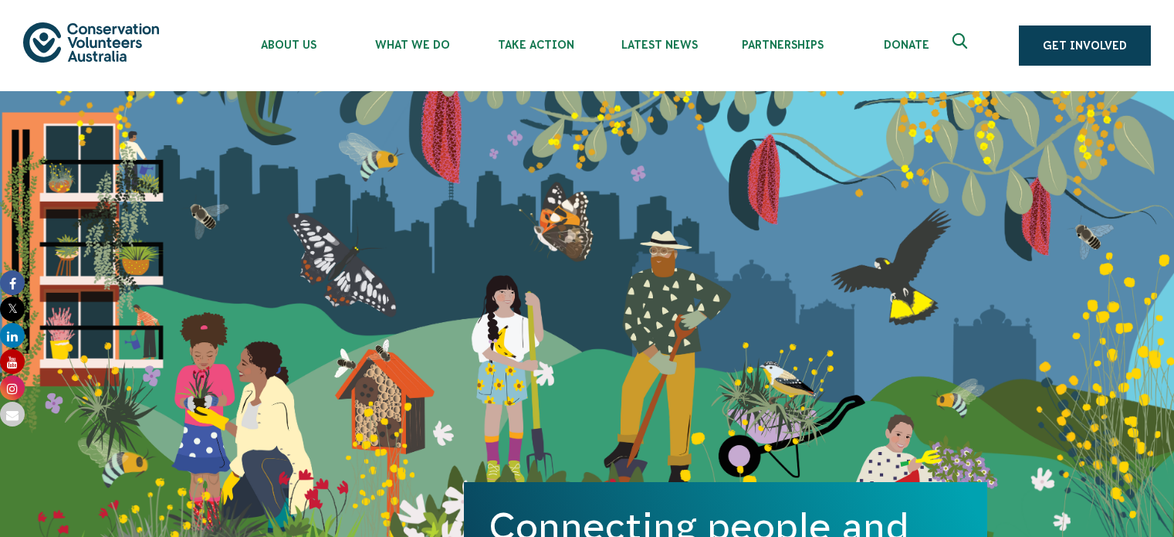 This screenshot has height=537, width=1174. What do you see at coordinates (659, 45) in the screenshot?
I see `span: Latest News` at bounding box center [659, 45].